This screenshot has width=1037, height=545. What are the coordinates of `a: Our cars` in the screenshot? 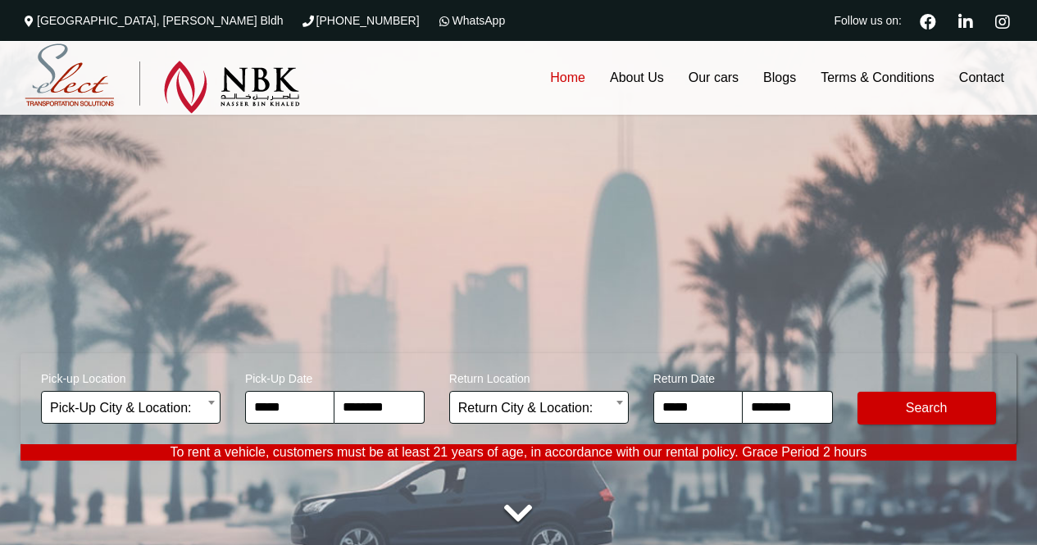 It's located at (713, 78).